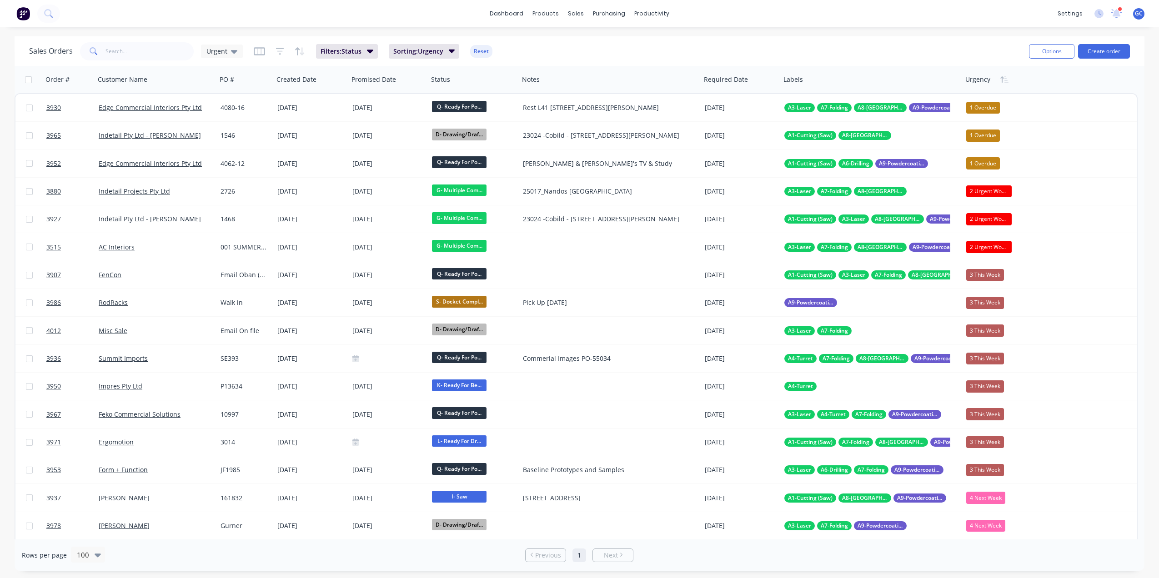  I want to click on span: 3936, so click(54, 359).